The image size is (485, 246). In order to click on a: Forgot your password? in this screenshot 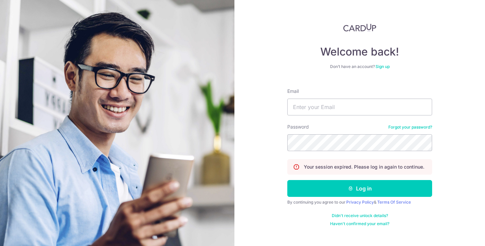, I will do `click(410, 127)`.